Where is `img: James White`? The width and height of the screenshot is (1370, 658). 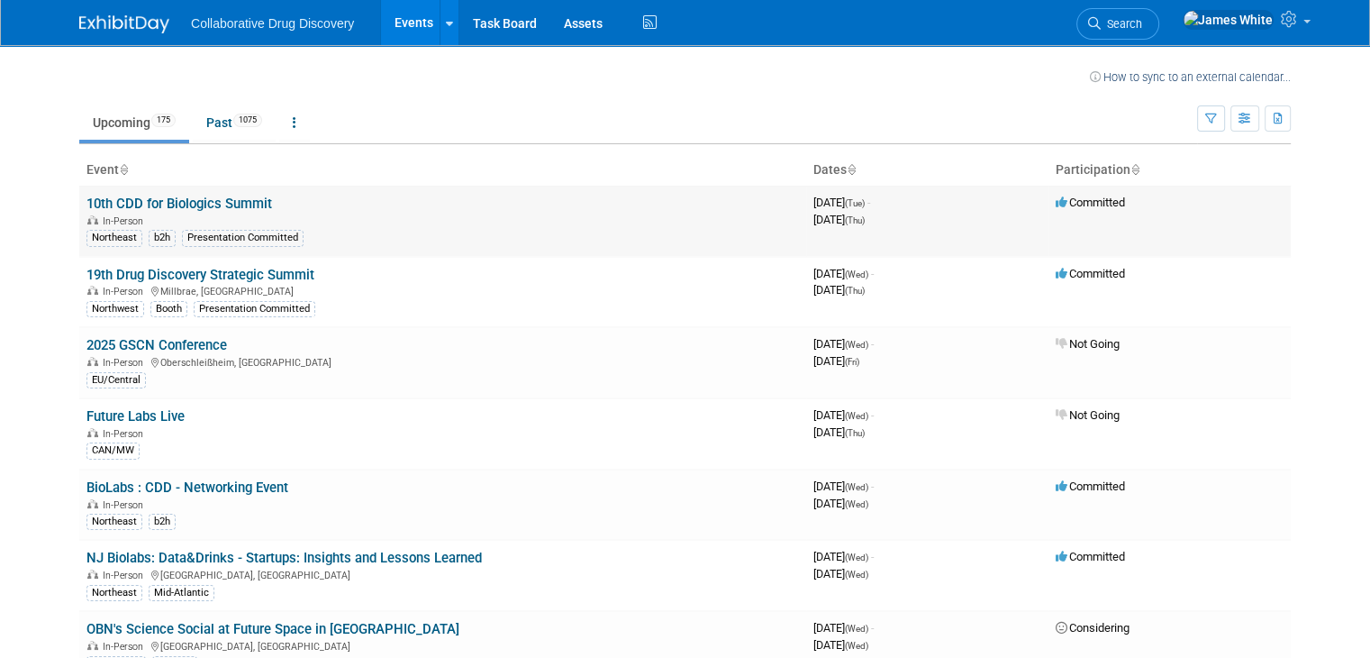 img: James White is located at coordinates (1228, 20).